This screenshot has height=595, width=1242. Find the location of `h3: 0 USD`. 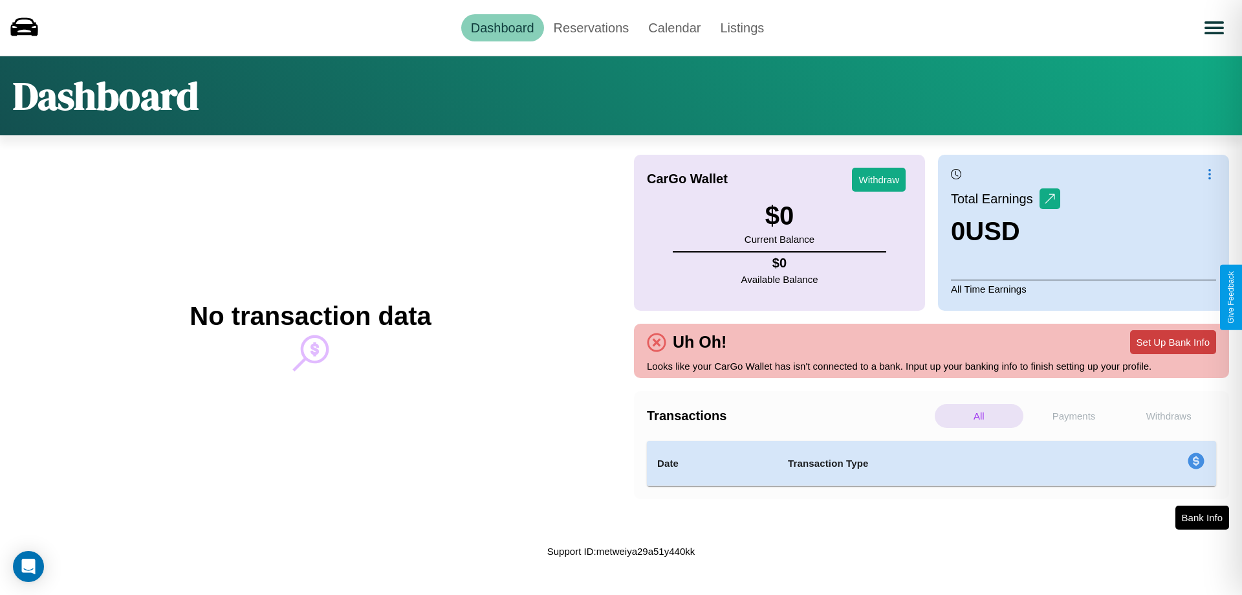

h3: 0 USD is located at coordinates (1006, 231).